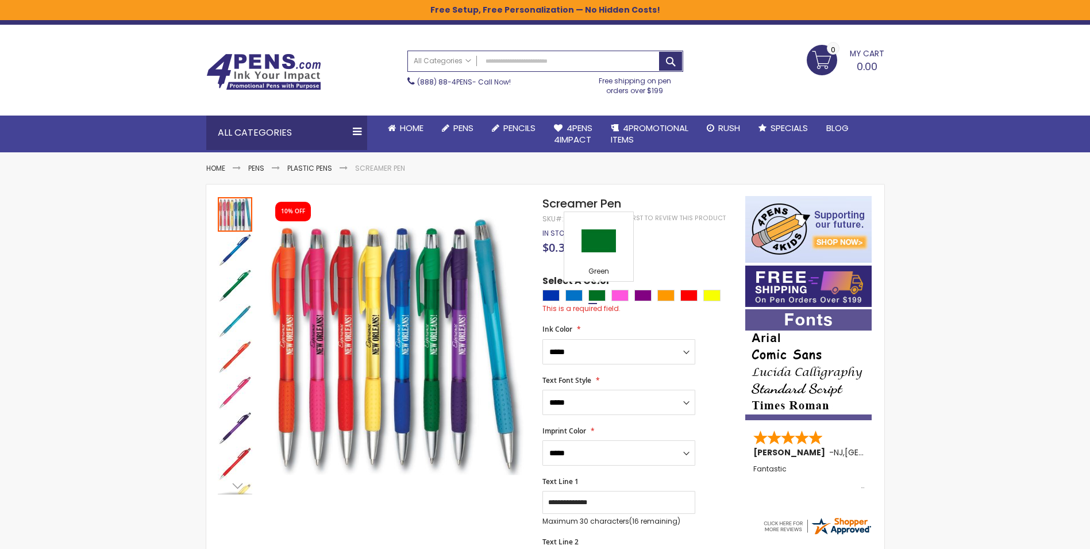  Describe the element at coordinates (865, 17) in the screenshot. I see `div: Sign In` at that location.